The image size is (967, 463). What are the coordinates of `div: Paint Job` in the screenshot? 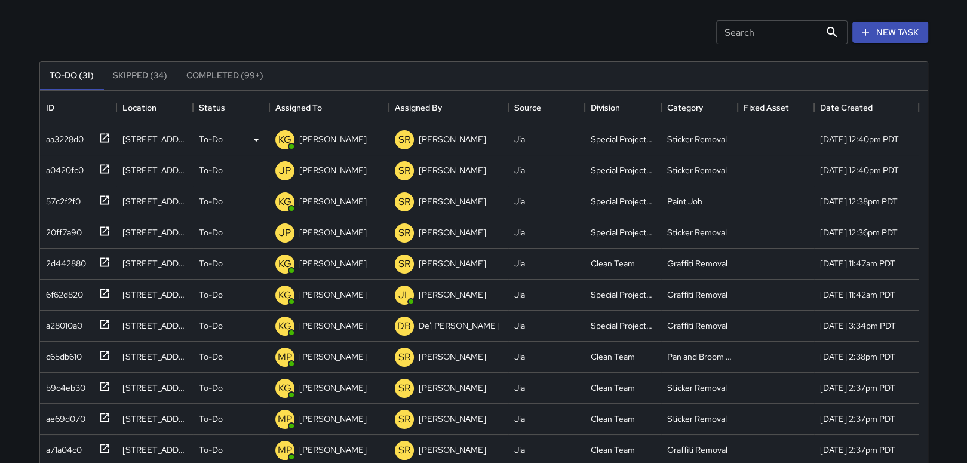 It's located at (684, 201).